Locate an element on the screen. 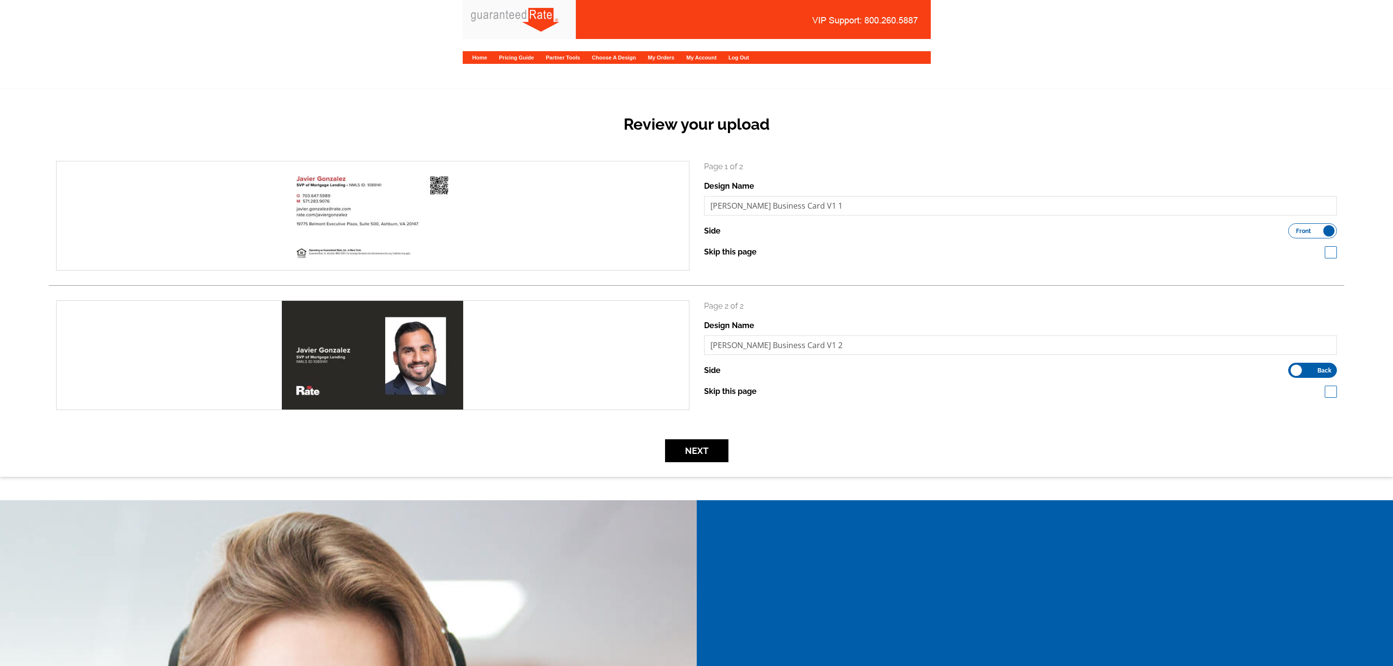 This screenshot has height=666, width=1393. p: Page 2 of 2 is located at coordinates (1020, 306).